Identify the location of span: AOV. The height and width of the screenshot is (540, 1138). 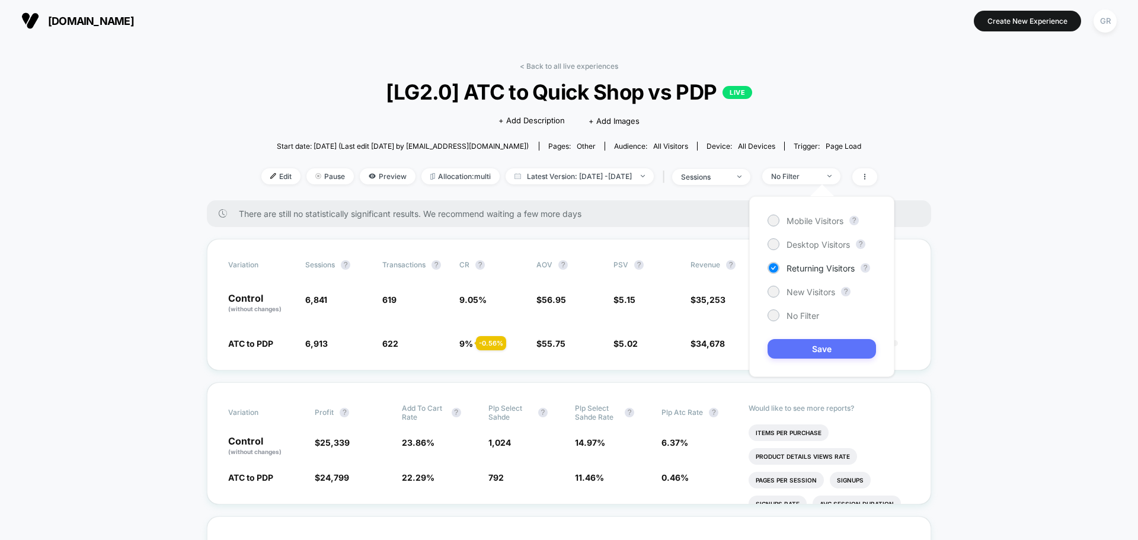
(544, 264).